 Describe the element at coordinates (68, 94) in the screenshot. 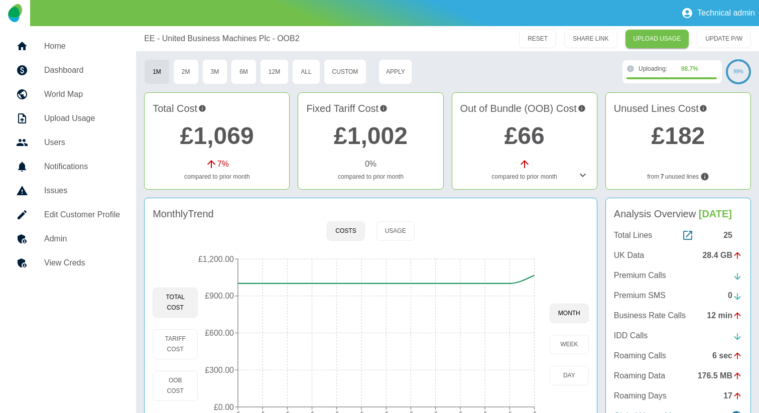

I see `a: World Map` at that location.